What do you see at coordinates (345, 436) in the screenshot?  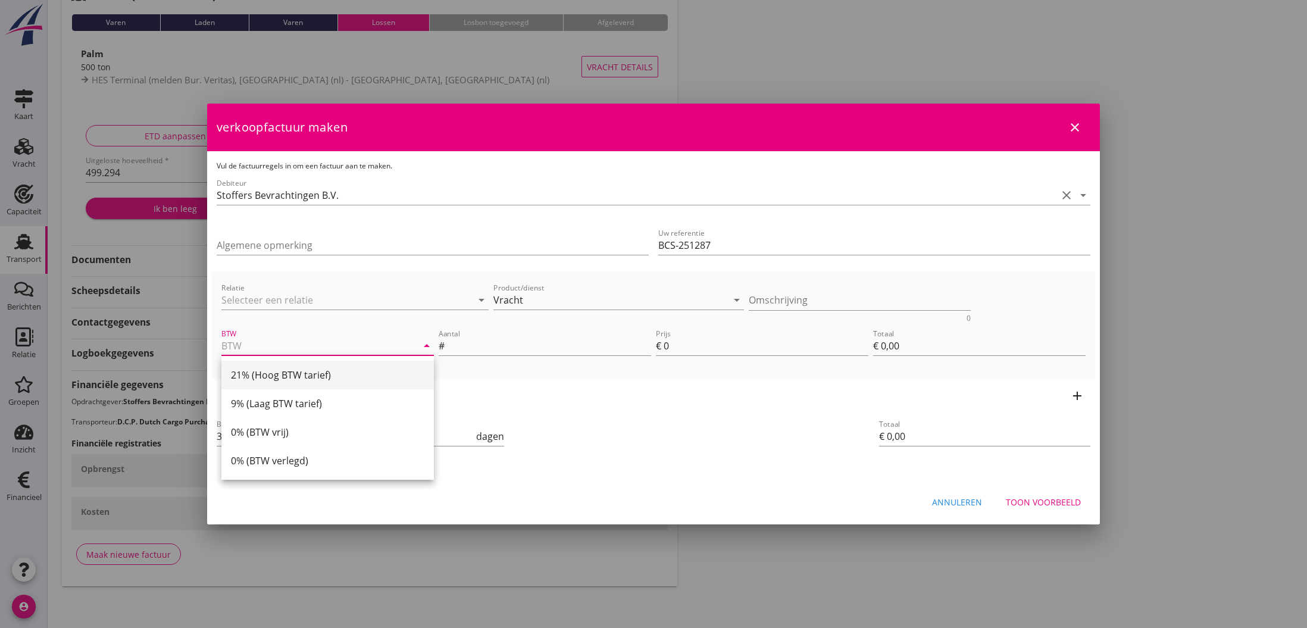 I see `input: Betalingstermijn` at bounding box center [345, 436].